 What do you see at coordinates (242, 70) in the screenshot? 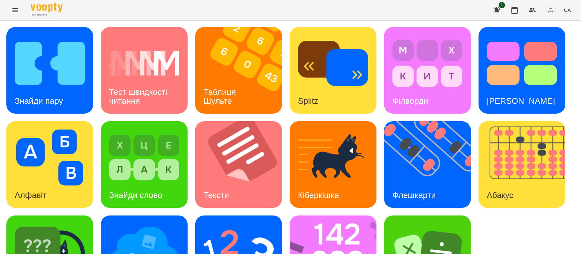
I see `img: Таблиця Шульте` at bounding box center [242, 70].